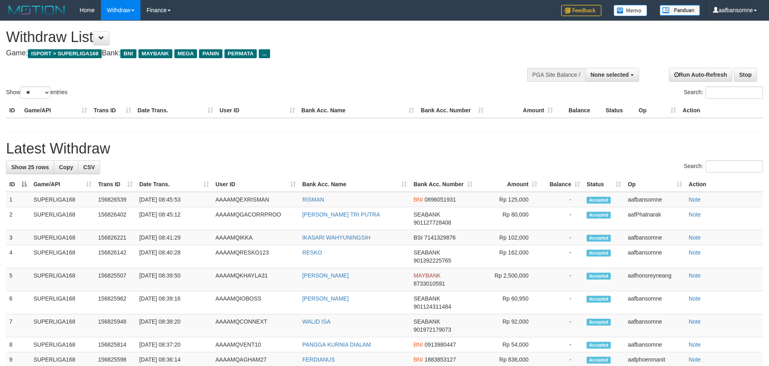  Describe the element at coordinates (155, 54) in the screenshot. I see `span: MAYBANK` at that location.